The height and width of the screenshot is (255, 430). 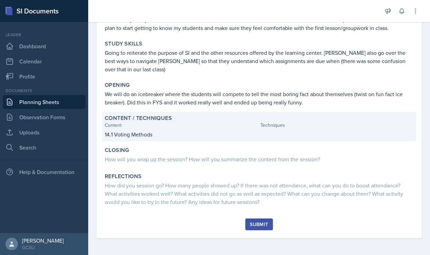 What do you see at coordinates (43, 248) in the screenshot?
I see `div: GCSU` at bounding box center [43, 248].